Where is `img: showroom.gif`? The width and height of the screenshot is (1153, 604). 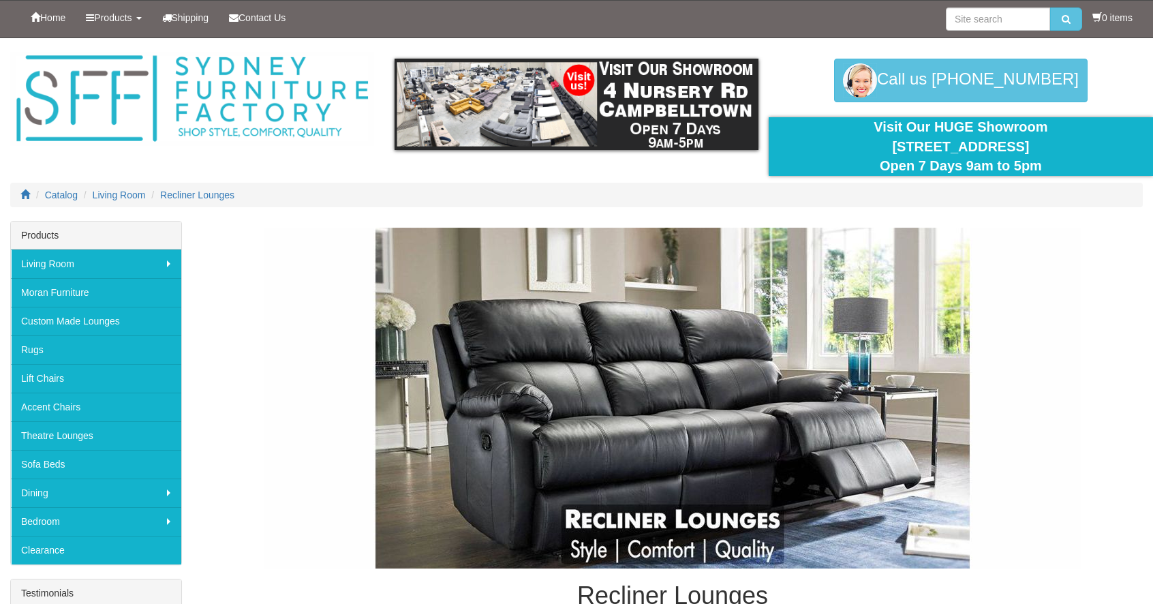 img: showroom.gif is located at coordinates (577, 104).